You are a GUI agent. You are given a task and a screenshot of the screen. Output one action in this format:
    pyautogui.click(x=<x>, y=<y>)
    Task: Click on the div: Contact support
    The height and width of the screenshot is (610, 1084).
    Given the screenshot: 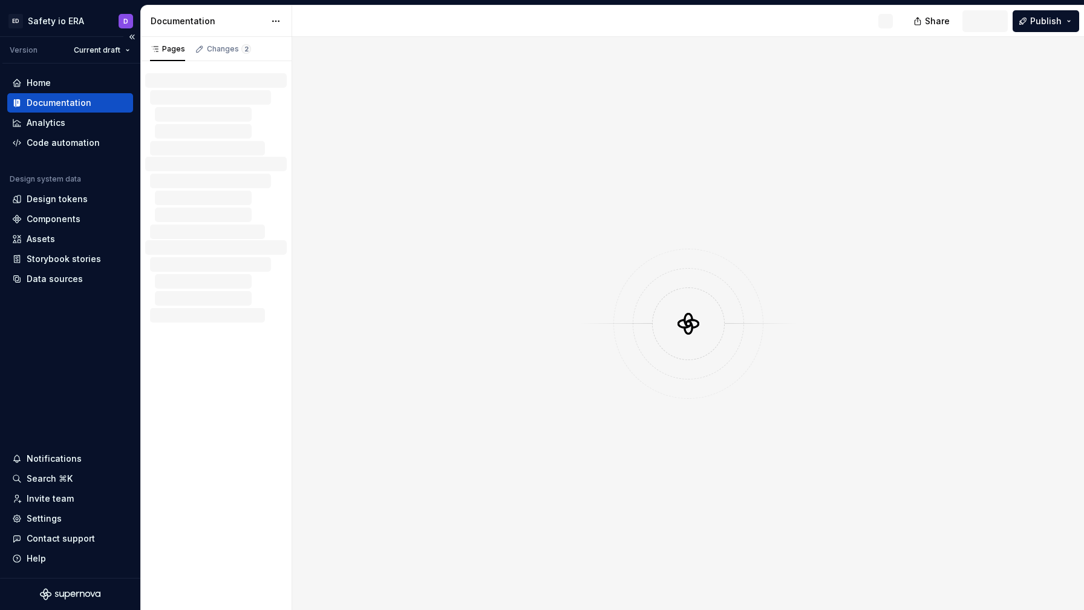 What is the action you would take?
    pyautogui.click(x=60, y=538)
    